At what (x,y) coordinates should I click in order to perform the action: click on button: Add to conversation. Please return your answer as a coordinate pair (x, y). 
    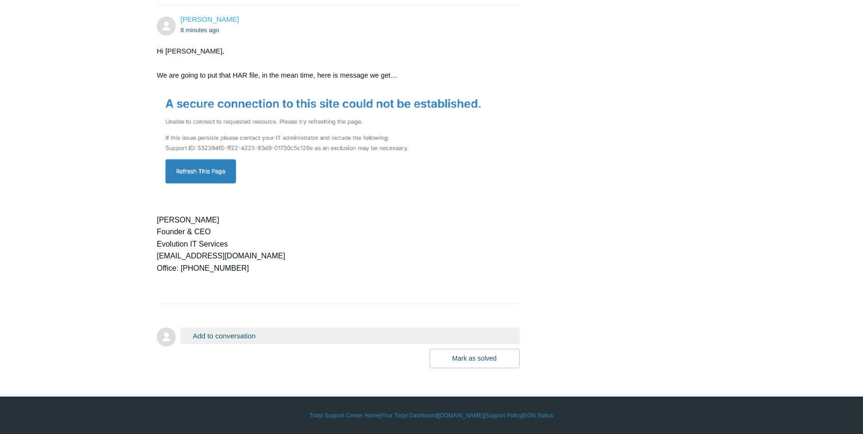
    Looking at the image, I should click on (350, 336).